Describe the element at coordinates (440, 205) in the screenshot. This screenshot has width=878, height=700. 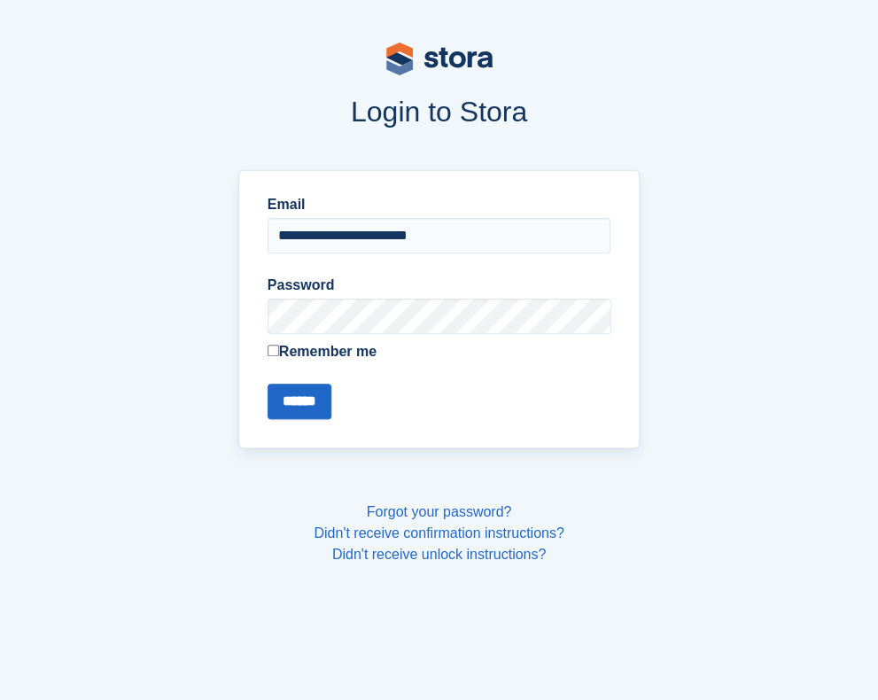
I see `label: Email` at that location.